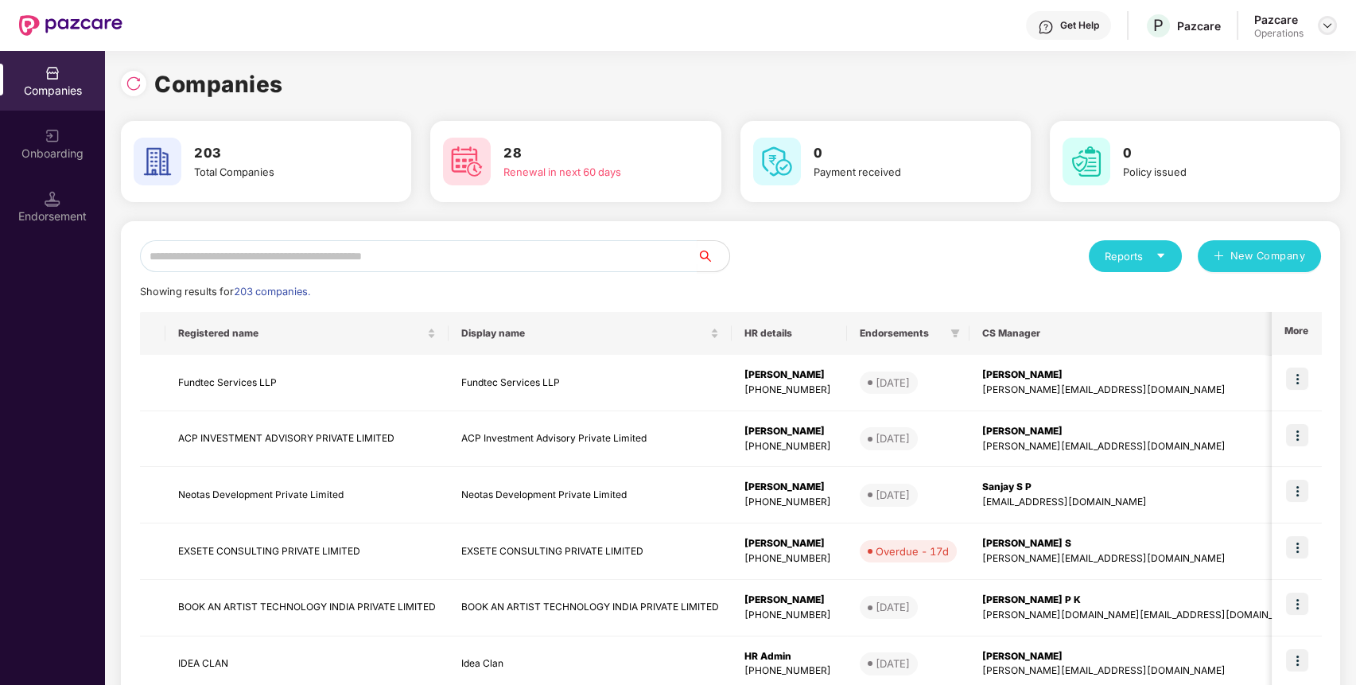  What do you see at coordinates (955, 333) in the screenshot?
I see `span: filter` at bounding box center [955, 333].